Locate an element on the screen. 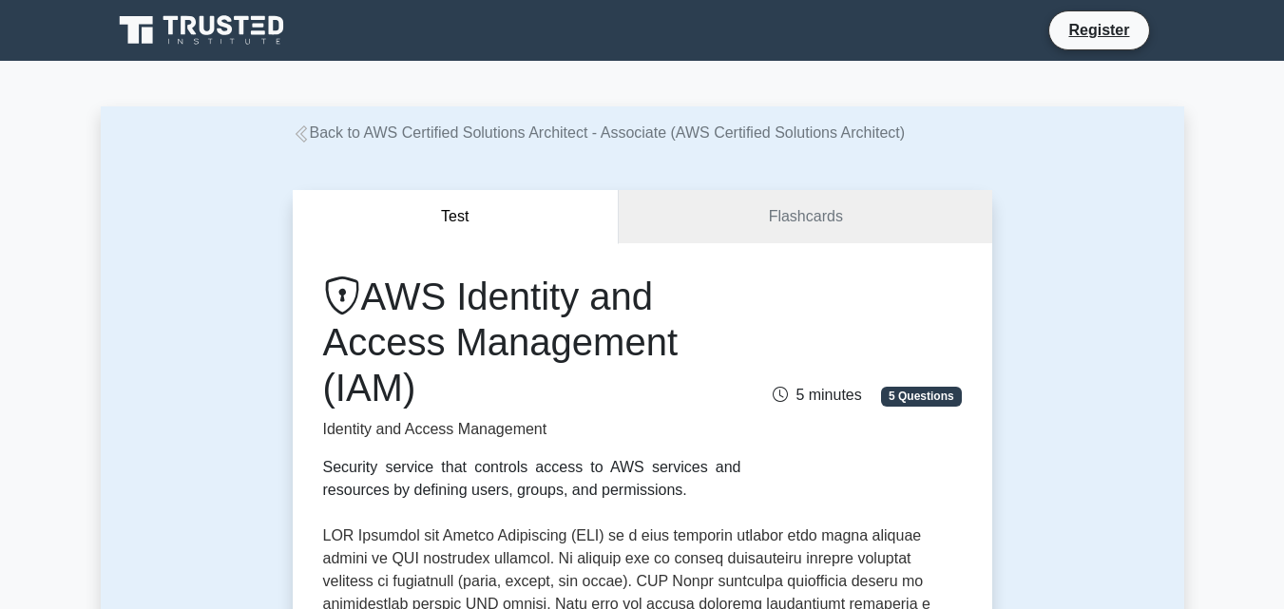 This screenshot has height=609, width=1284. button: Test is located at coordinates (456, 217).